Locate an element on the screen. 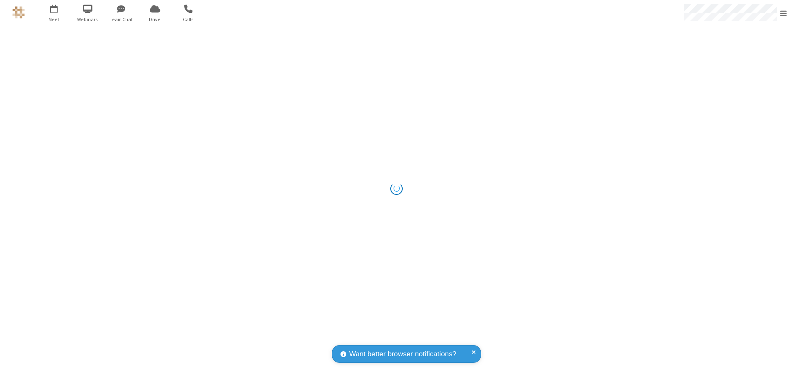 The width and height of the screenshot is (793, 377). span: Team Chat is located at coordinates (121, 19).